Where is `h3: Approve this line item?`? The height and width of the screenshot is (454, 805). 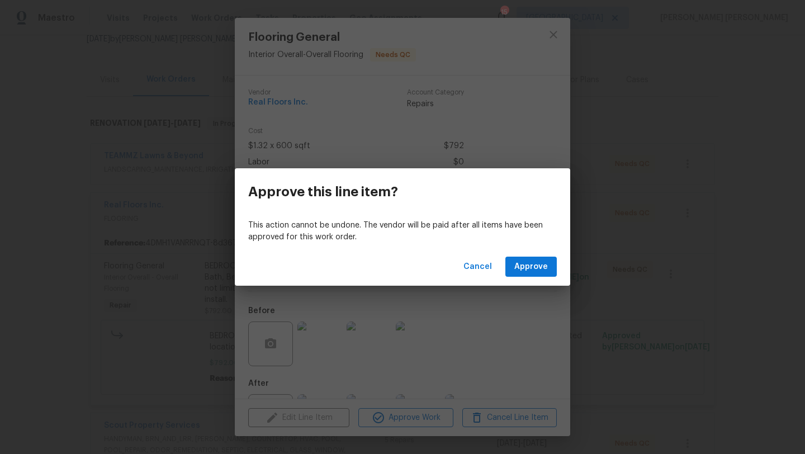
h3: Approve this line item? is located at coordinates (323, 192).